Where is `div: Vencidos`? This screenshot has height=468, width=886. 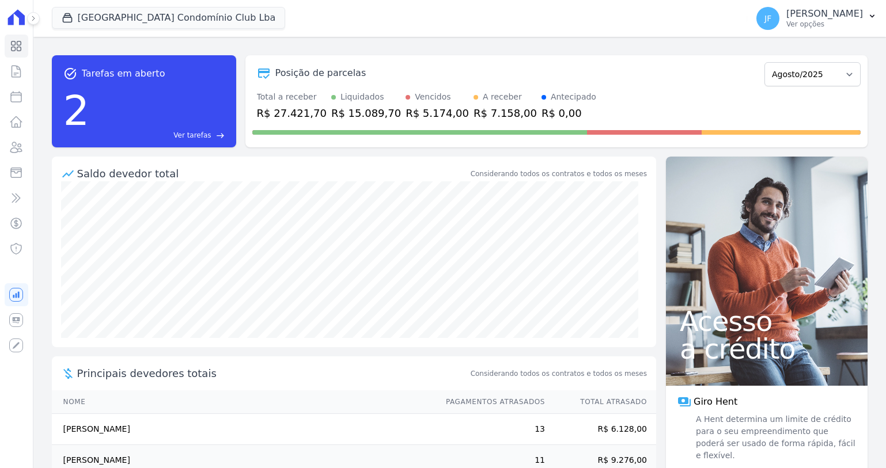 div: Vencidos is located at coordinates (433, 97).